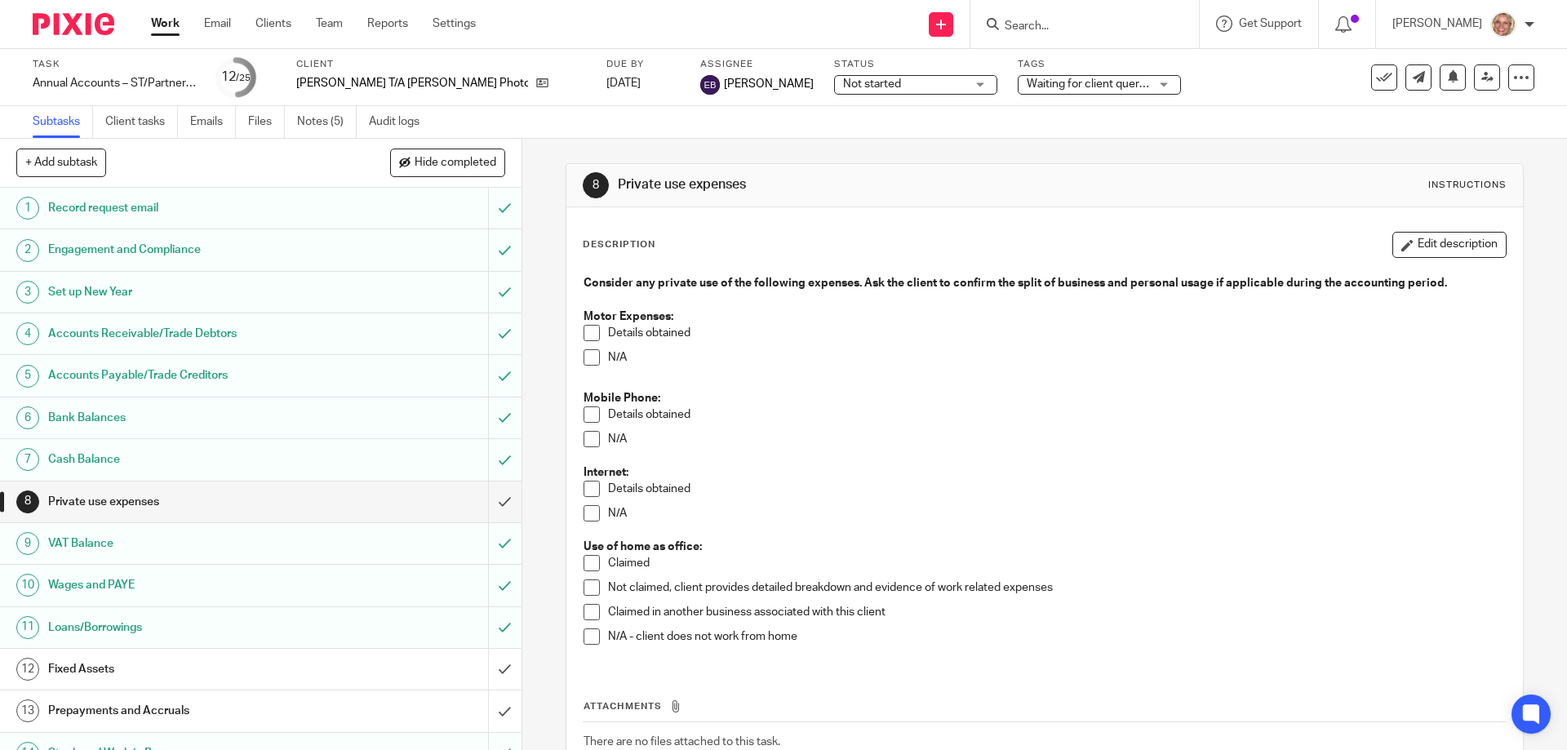  Describe the element at coordinates (189, 628) in the screenshot. I see `h1: Loans/Borrowings` at that location.